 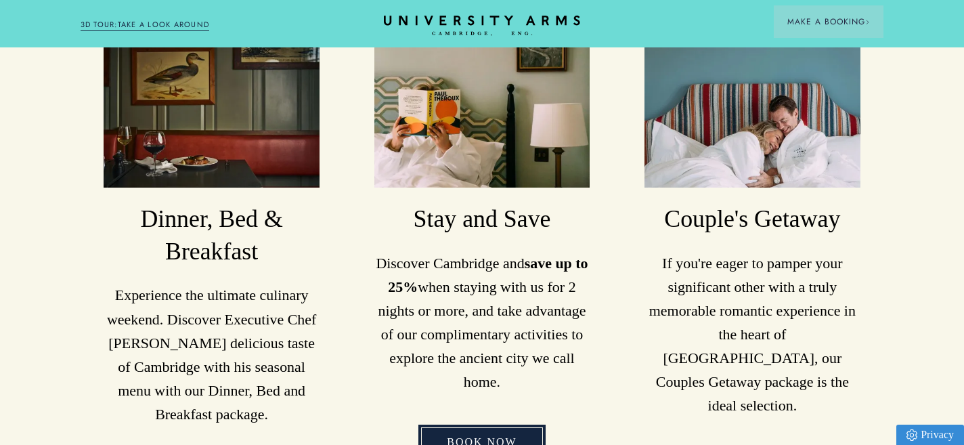 What do you see at coordinates (752, 335) in the screenshot?
I see `p: If you're eager to pamper your significant other with a truly memorable romantic experience in th...` at bounding box center [752, 335].